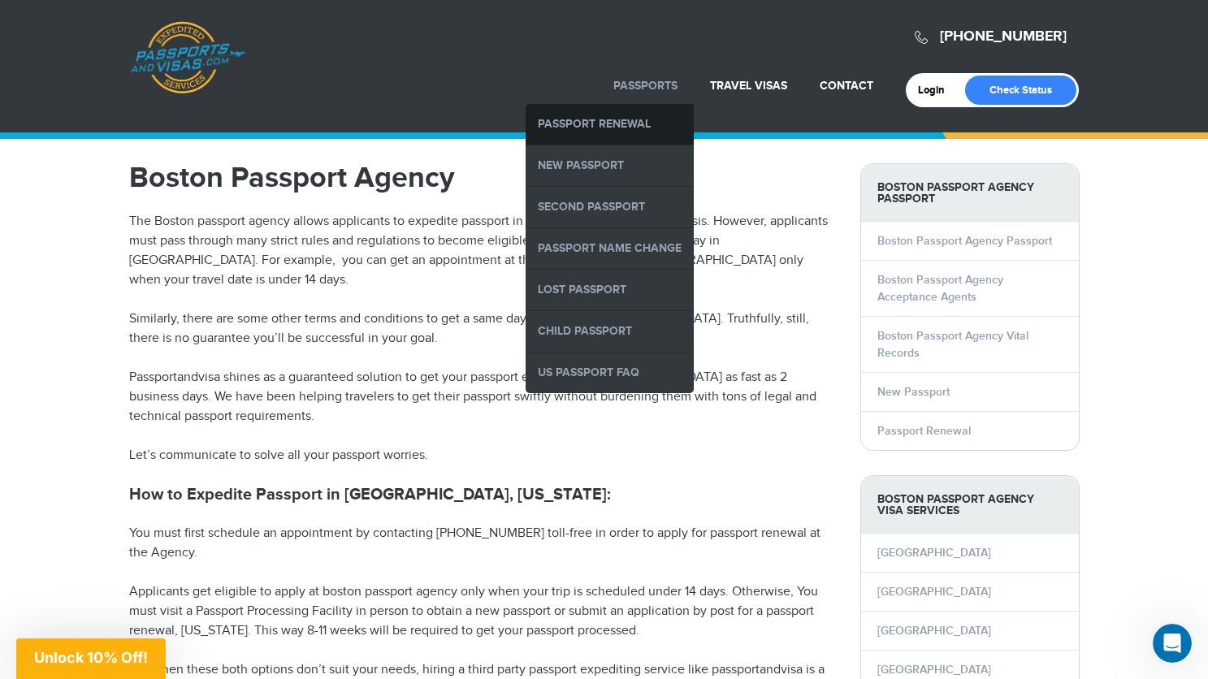 The height and width of the screenshot is (679, 1208). I want to click on div: Unlock 10% Off!, so click(91, 659).